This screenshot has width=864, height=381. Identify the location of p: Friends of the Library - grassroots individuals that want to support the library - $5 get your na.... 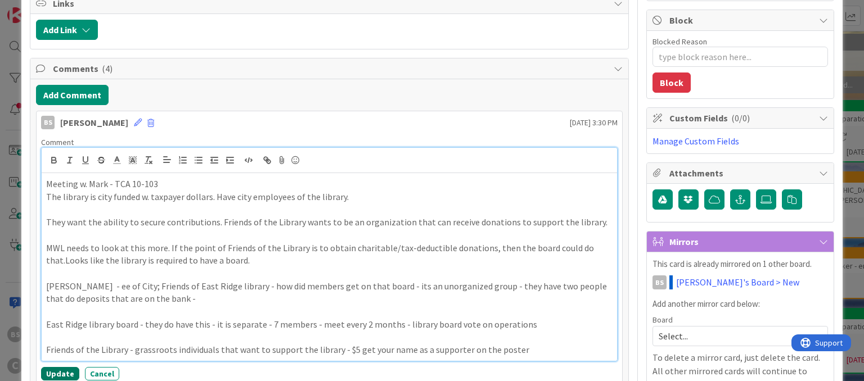
(329, 350).